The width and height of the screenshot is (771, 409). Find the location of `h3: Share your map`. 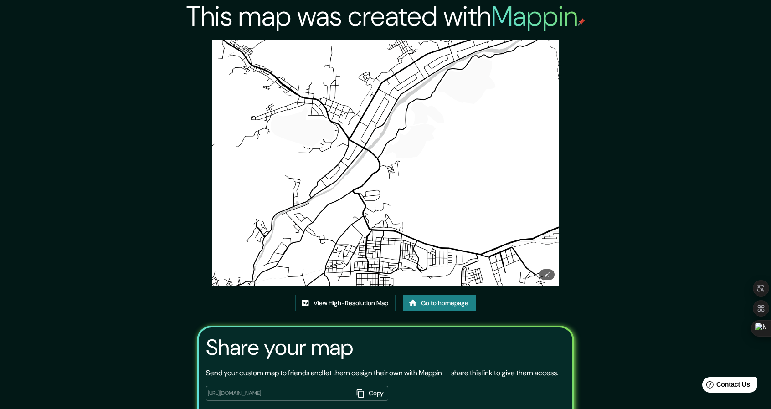

h3: Share your map is located at coordinates (279, 348).